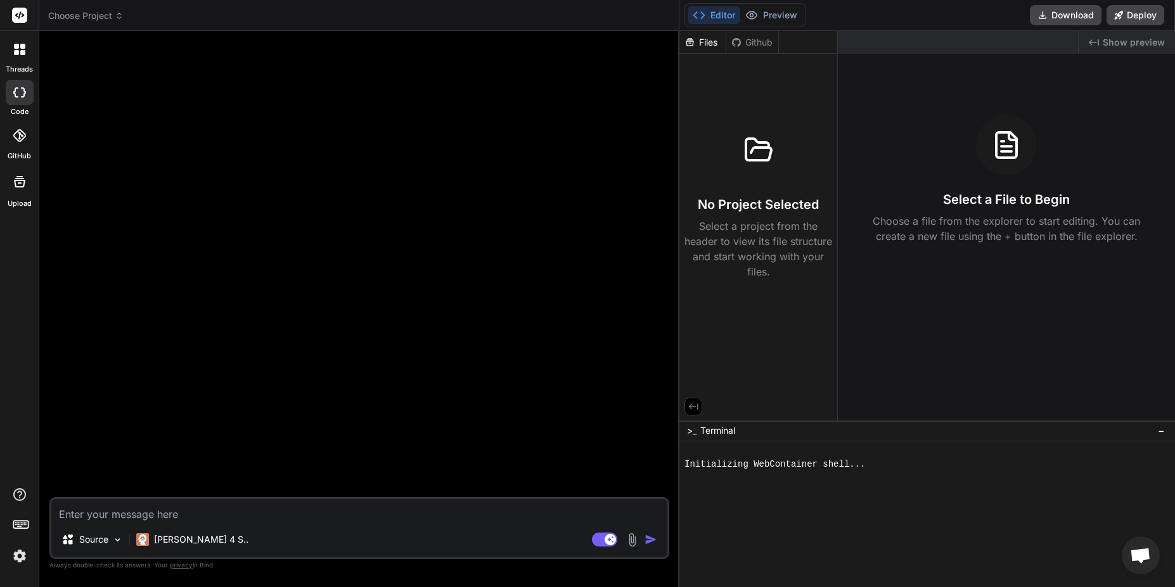 The image size is (1175, 587). I want to click on p: Select a project from the header to view its file structure and start working with your files., so click(758, 249).